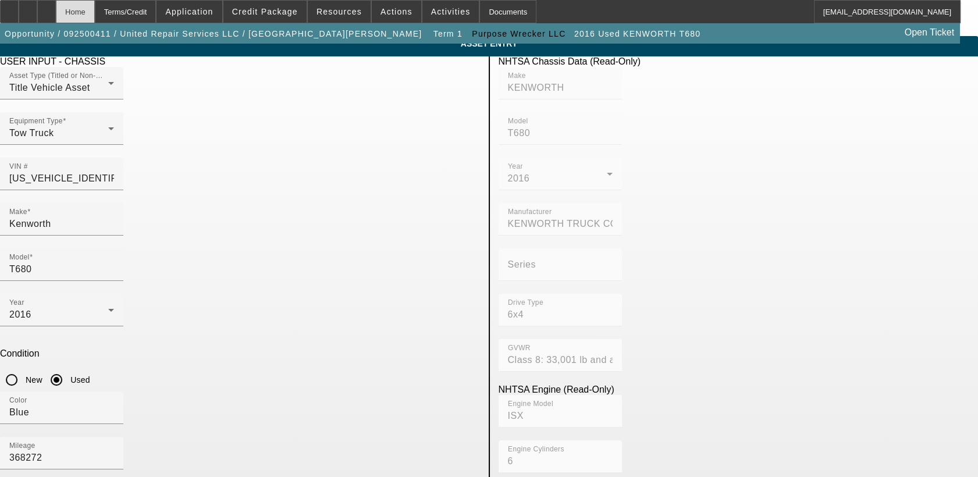 Image resolution: width=978 pixels, height=477 pixels. I want to click on span: Actions, so click(396, 12).